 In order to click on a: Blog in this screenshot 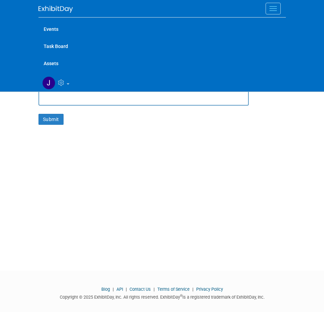, I will do `click(105, 289)`.